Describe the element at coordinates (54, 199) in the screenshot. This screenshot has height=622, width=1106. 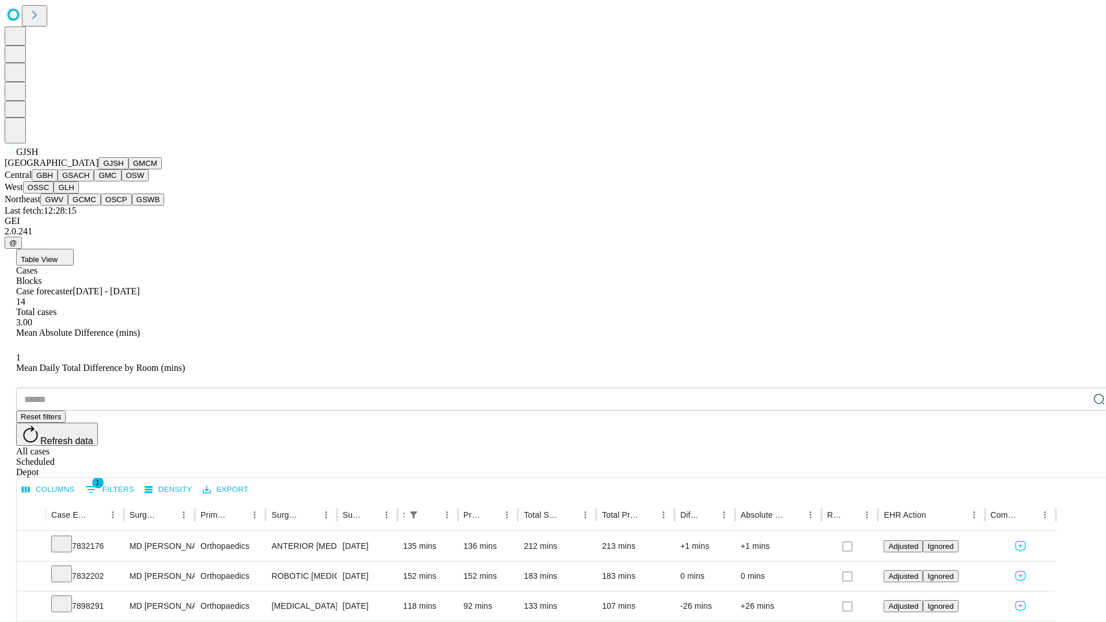
I see `button: GWV` at that location.